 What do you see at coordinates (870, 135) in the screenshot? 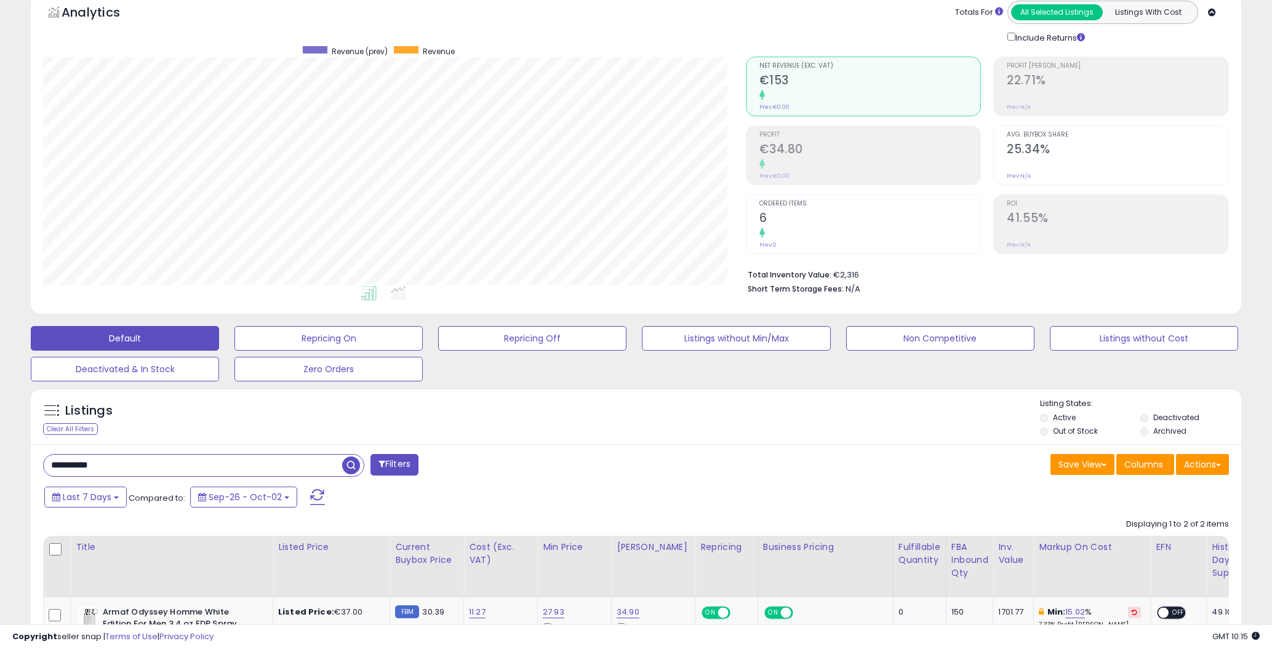
I see `span: Profit` at bounding box center [870, 135].